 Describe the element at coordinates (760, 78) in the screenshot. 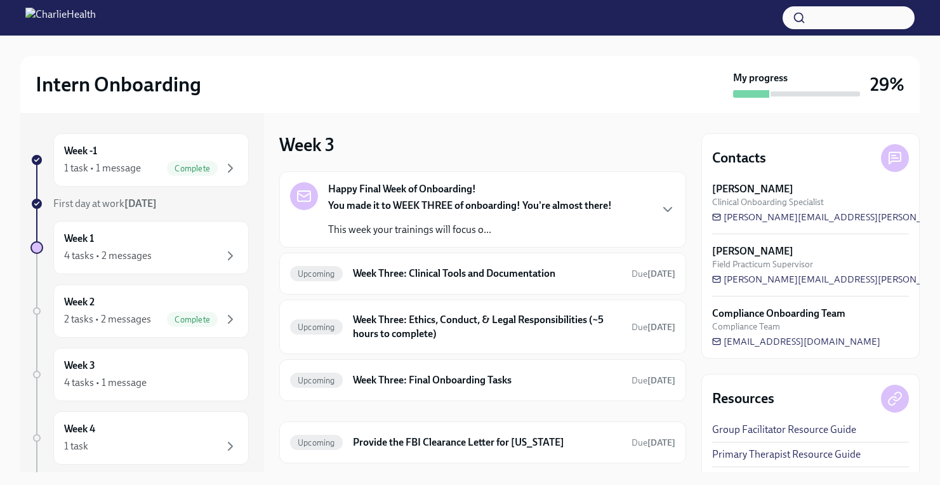

I see `strong: My progress` at that location.